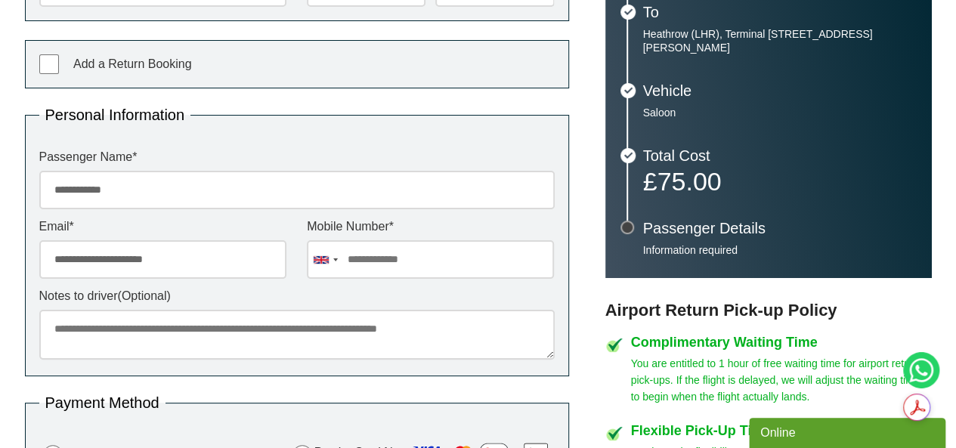 The height and width of the screenshot is (448, 956). Describe the element at coordinates (780, 91) in the screenshot. I see `h3: Vehicle` at that location.